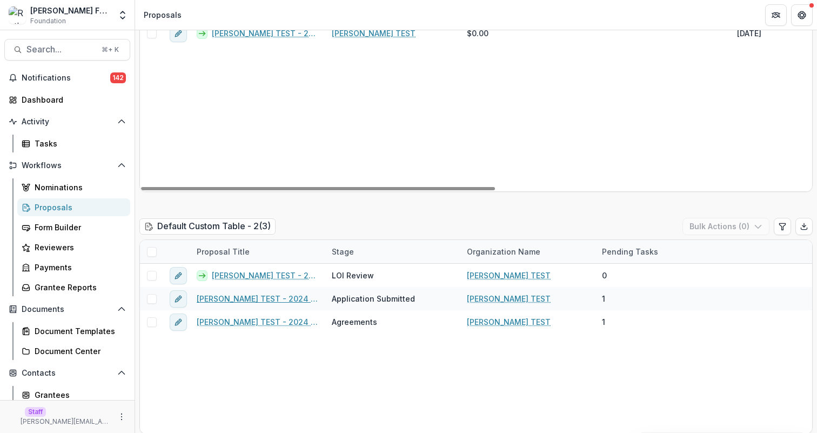  I want to click on nav: breadcrumb, so click(163, 15).